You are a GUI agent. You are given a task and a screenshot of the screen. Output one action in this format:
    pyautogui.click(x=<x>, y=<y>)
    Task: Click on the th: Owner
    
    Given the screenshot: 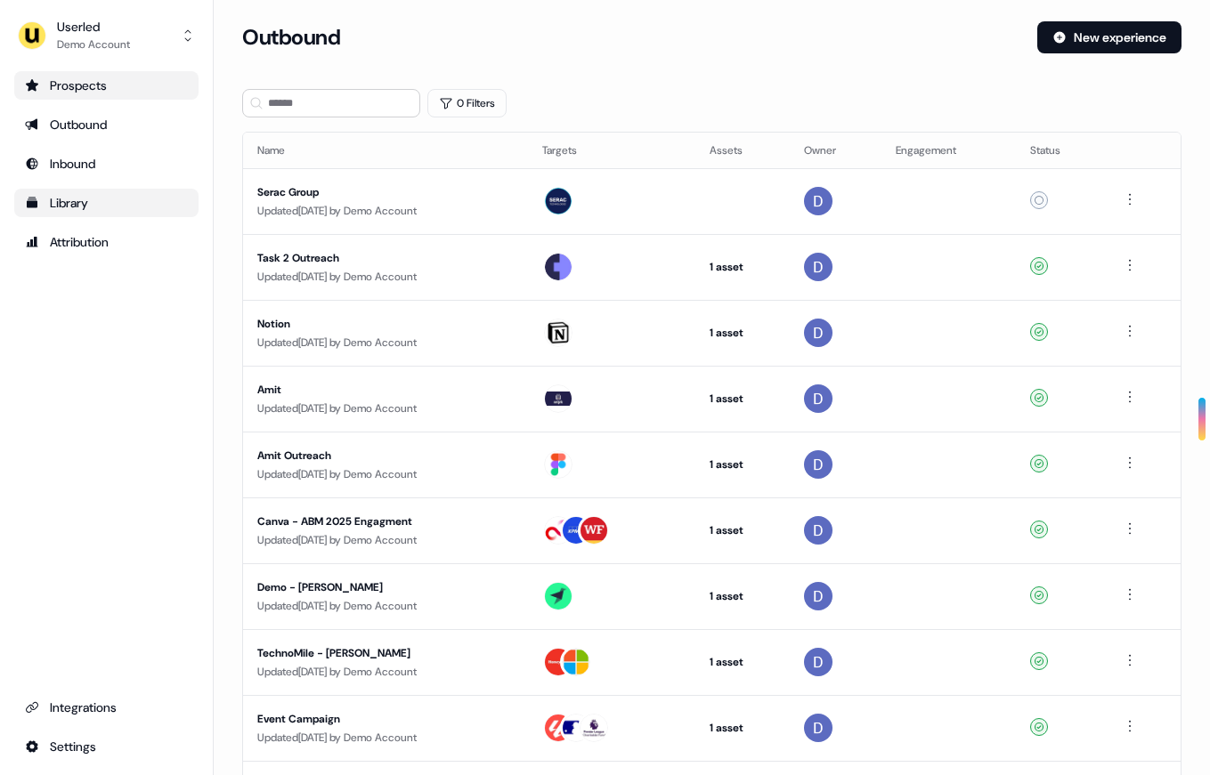 What is the action you would take?
    pyautogui.click(x=835, y=150)
    